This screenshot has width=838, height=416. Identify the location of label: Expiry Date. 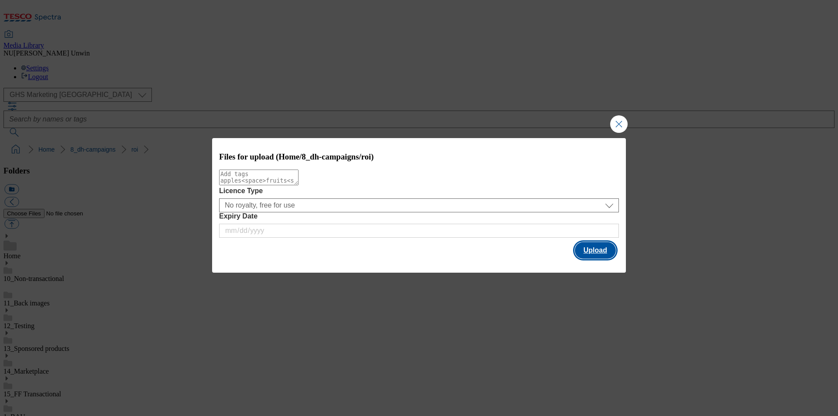
(419, 216).